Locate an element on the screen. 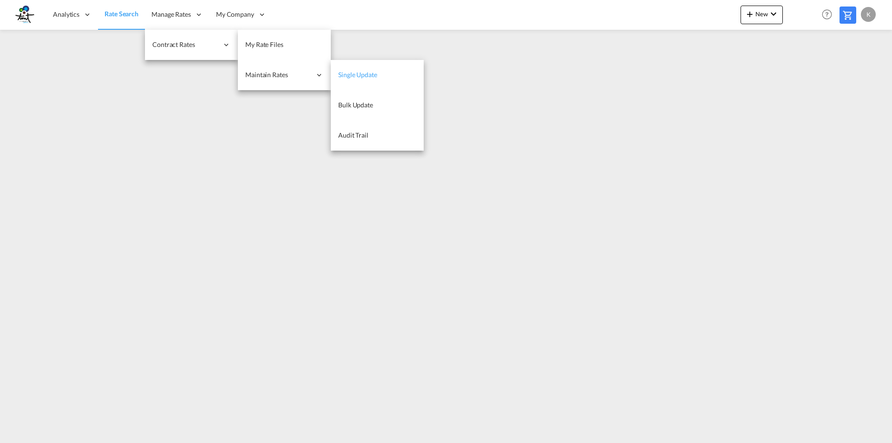  a: Single Update is located at coordinates (377, 75).